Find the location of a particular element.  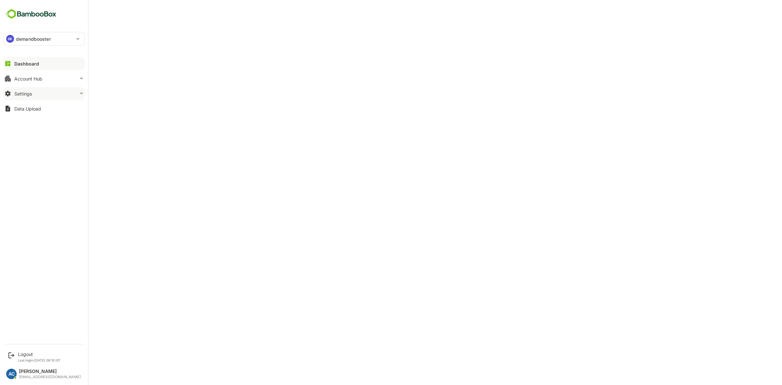

div: AC is located at coordinates (11, 374).